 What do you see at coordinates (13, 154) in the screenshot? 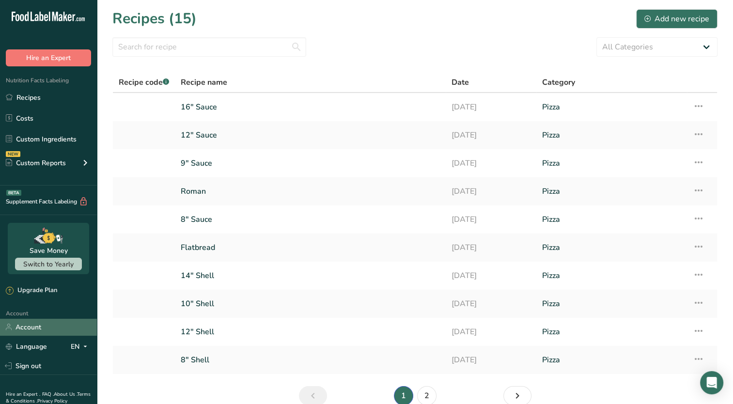
I see `div: NEW` at bounding box center [13, 154].